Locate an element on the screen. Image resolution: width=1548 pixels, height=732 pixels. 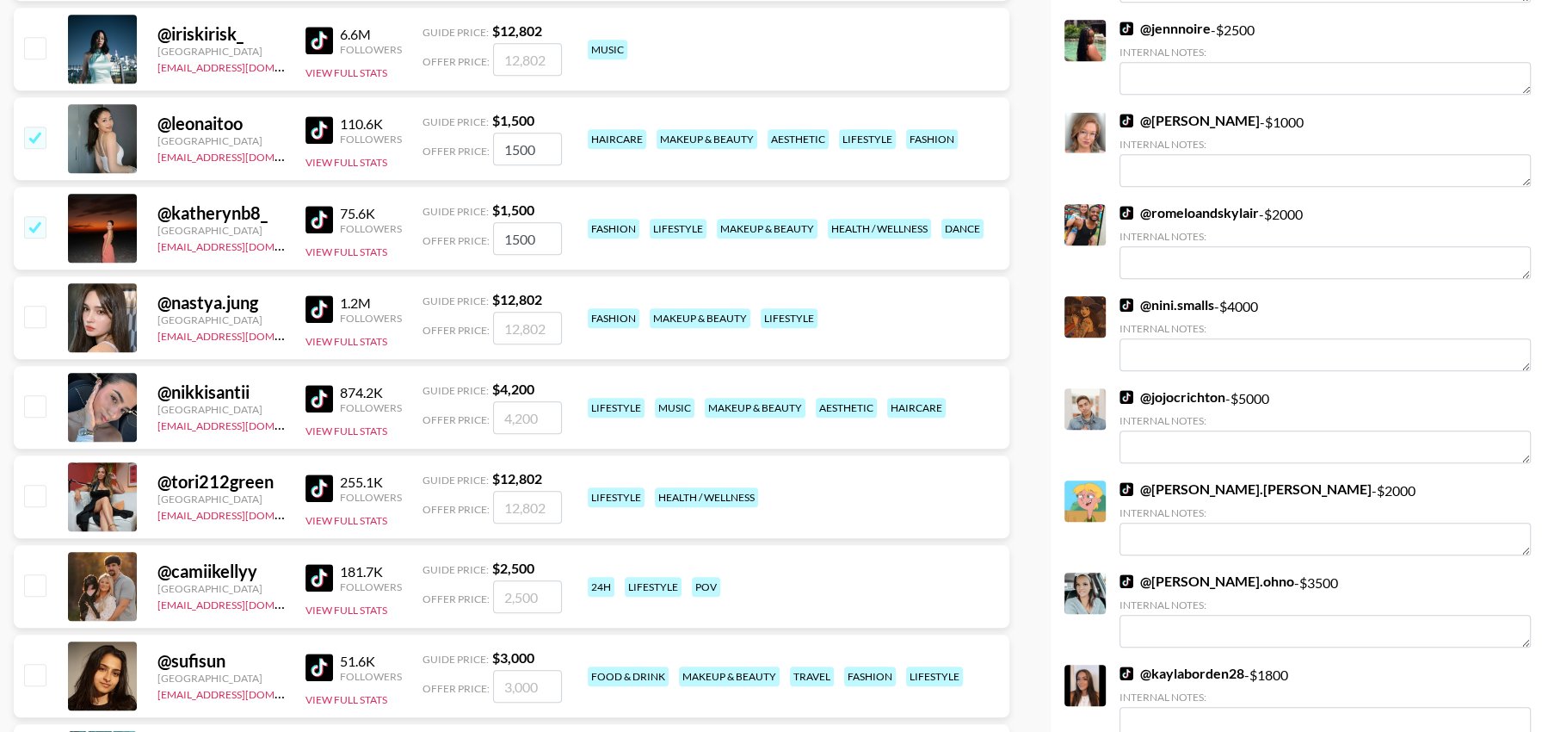
div: aesthetic is located at coordinates (846, 407).